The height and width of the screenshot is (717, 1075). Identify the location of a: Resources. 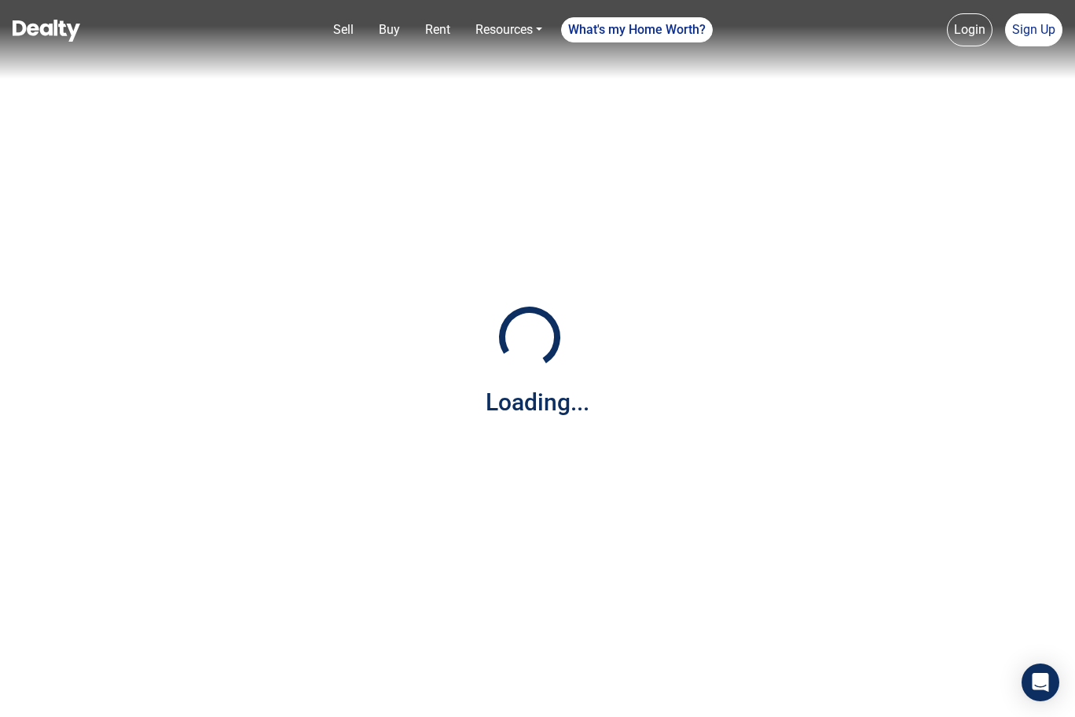
(509, 30).